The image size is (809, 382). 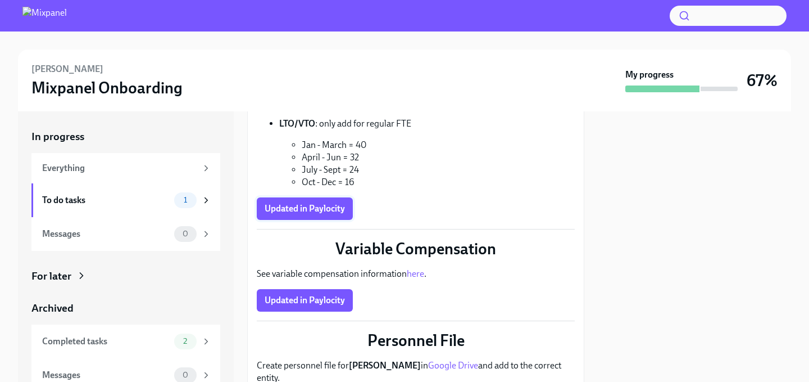 I want to click on li: April - Jun = 32, so click(x=438, y=157).